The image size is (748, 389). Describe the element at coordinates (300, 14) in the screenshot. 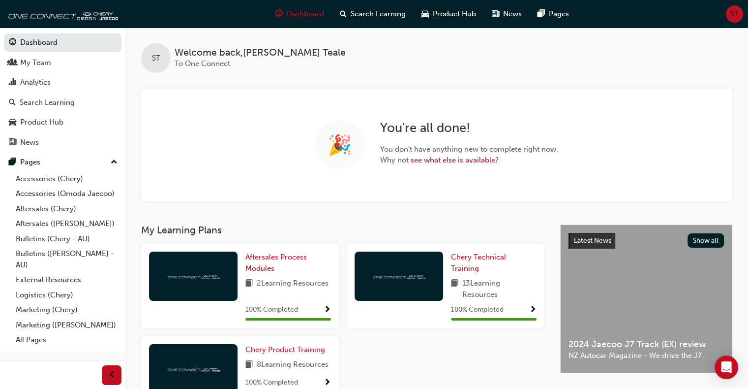

I see `a: guage-iconDashboard` at that location.